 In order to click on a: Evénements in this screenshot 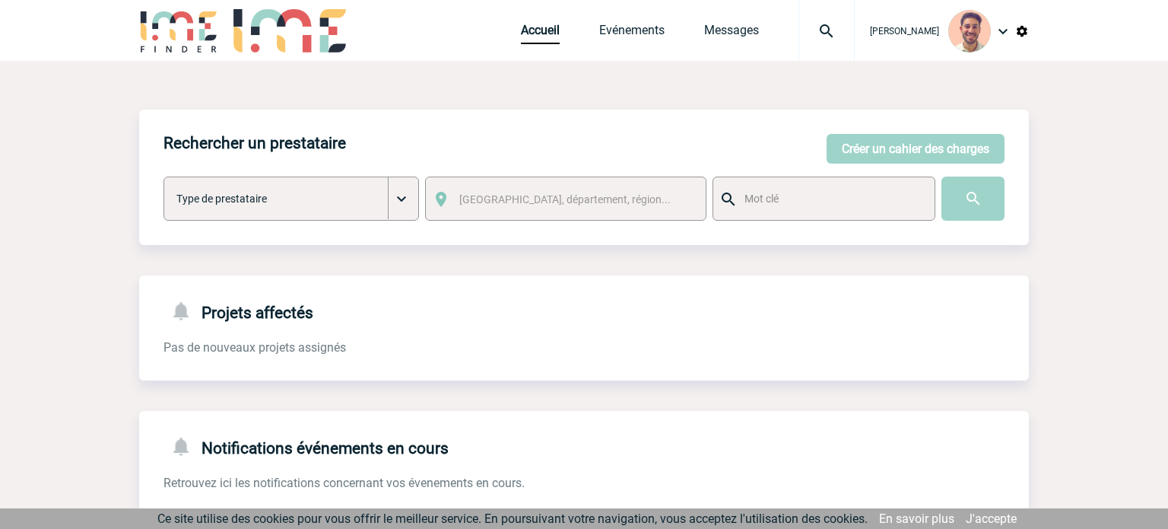, I will do `click(632, 33)`.